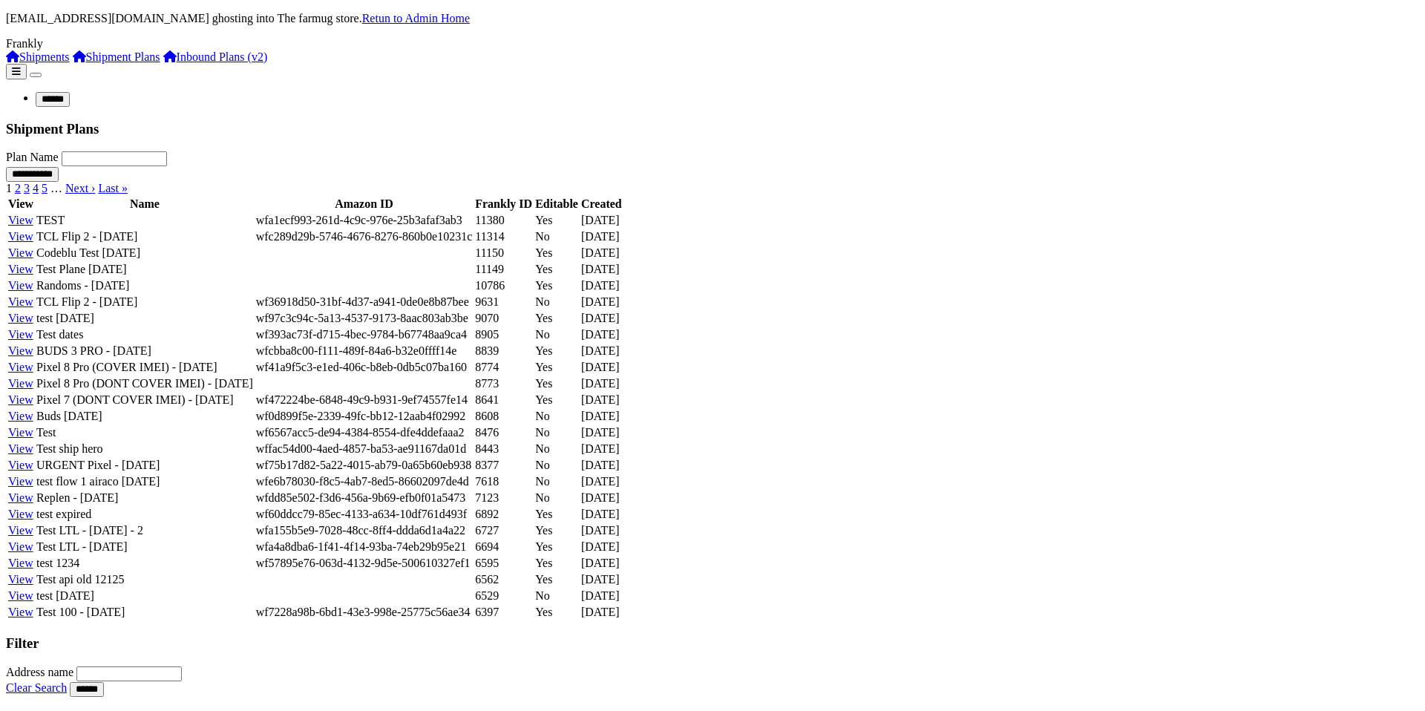 The width and height of the screenshot is (1425, 711). I want to click on a: 3, so click(27, 188).